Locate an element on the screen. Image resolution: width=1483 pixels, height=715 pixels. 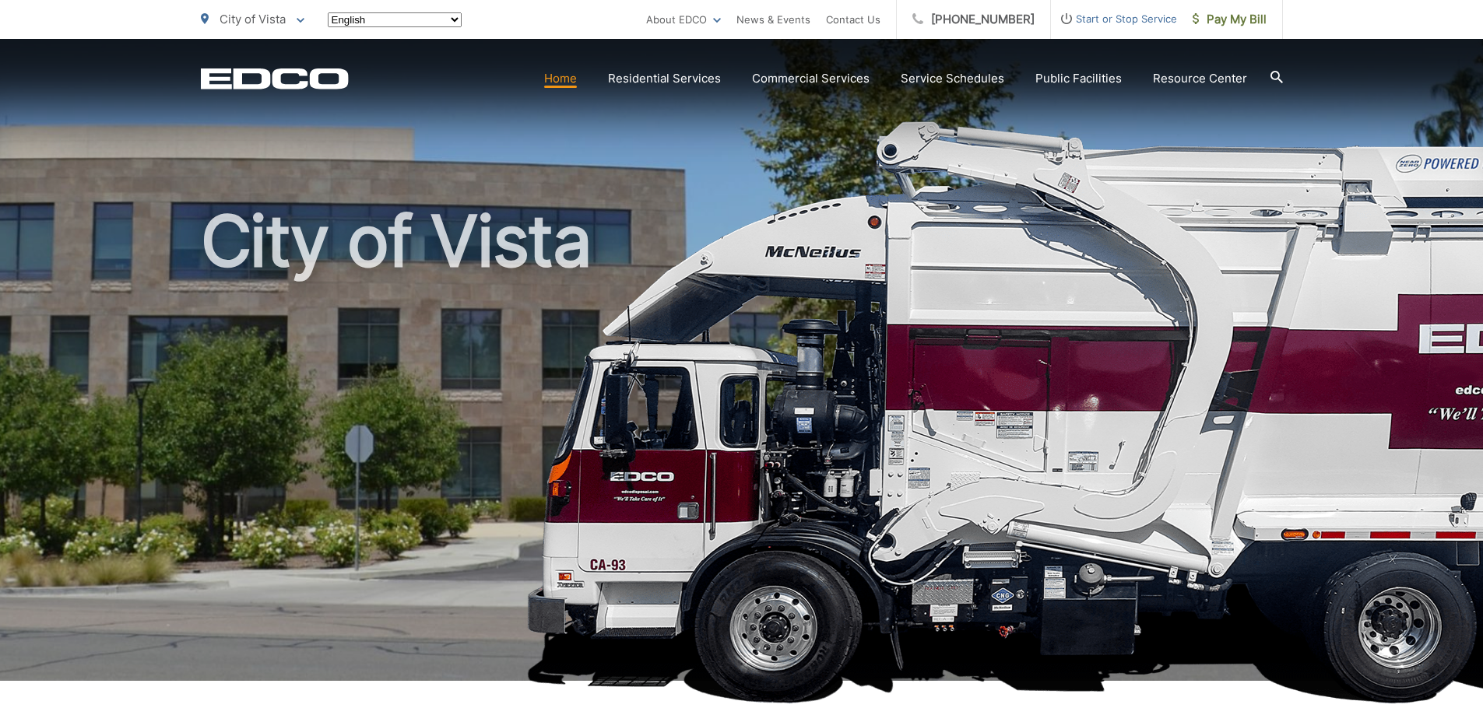
a: Contact Us is located at coordinates (853, 19).